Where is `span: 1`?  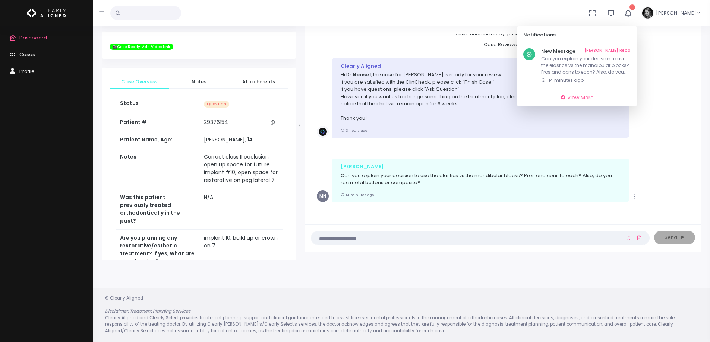 span: 1 is located at coordinates (632, 7).